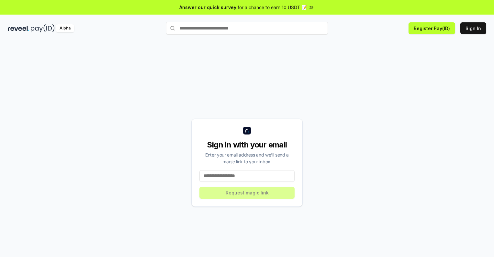 The width and height of the screenshot is (494, 257). What do you see at coordinates (208, 7) in the screenshot?
I see `span: Answer our quick survey` at bounding box center [208, 7].